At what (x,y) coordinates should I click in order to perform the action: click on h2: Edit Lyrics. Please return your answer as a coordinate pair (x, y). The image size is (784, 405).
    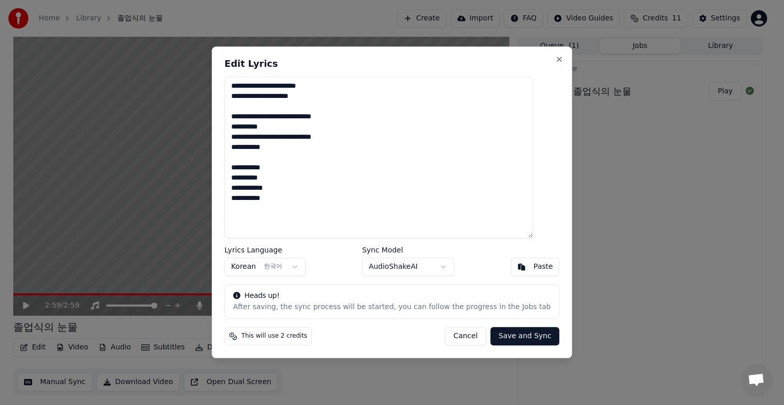
    Looking at the image, I should click on (392, 64).